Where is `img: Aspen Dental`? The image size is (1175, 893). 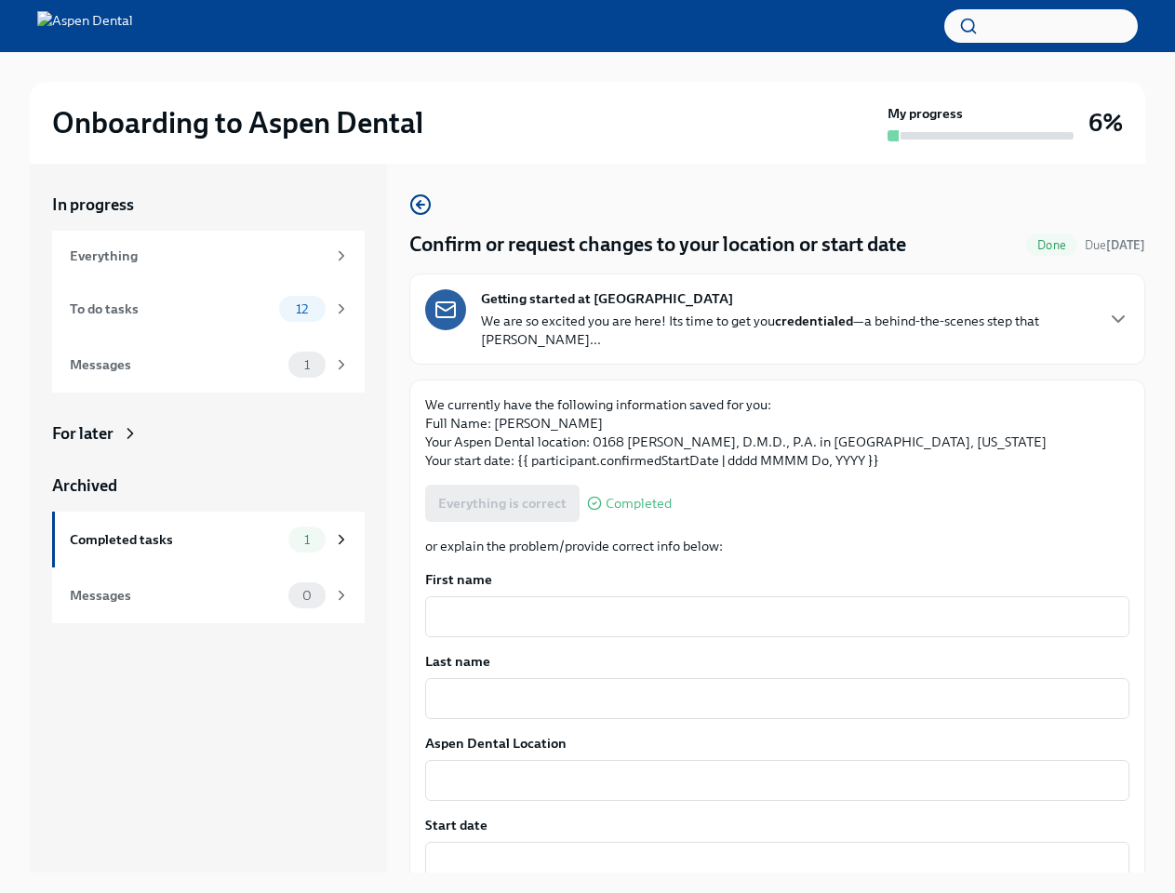
img: Aspen Dental is located at coordinates (85, 26).